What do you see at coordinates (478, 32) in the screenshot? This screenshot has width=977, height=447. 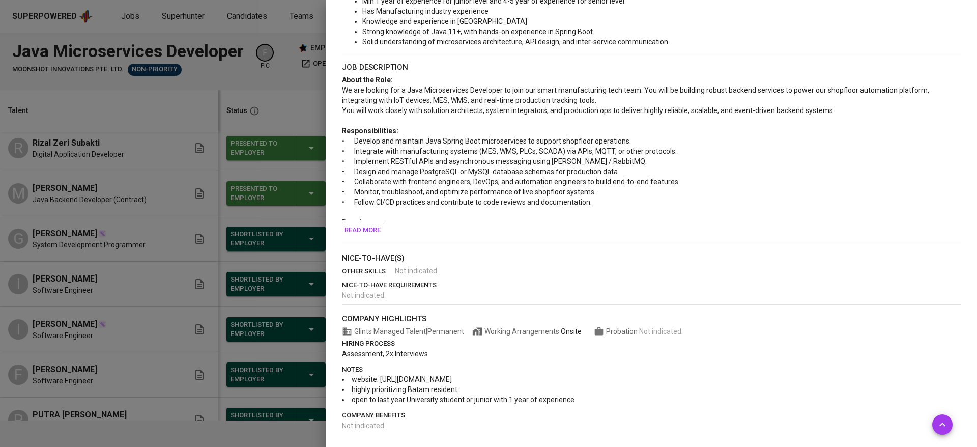 I see `span: Strong knowledge of Java 11+, with hands-on experience in Spring Boot.` at bounding box center [478, 32].